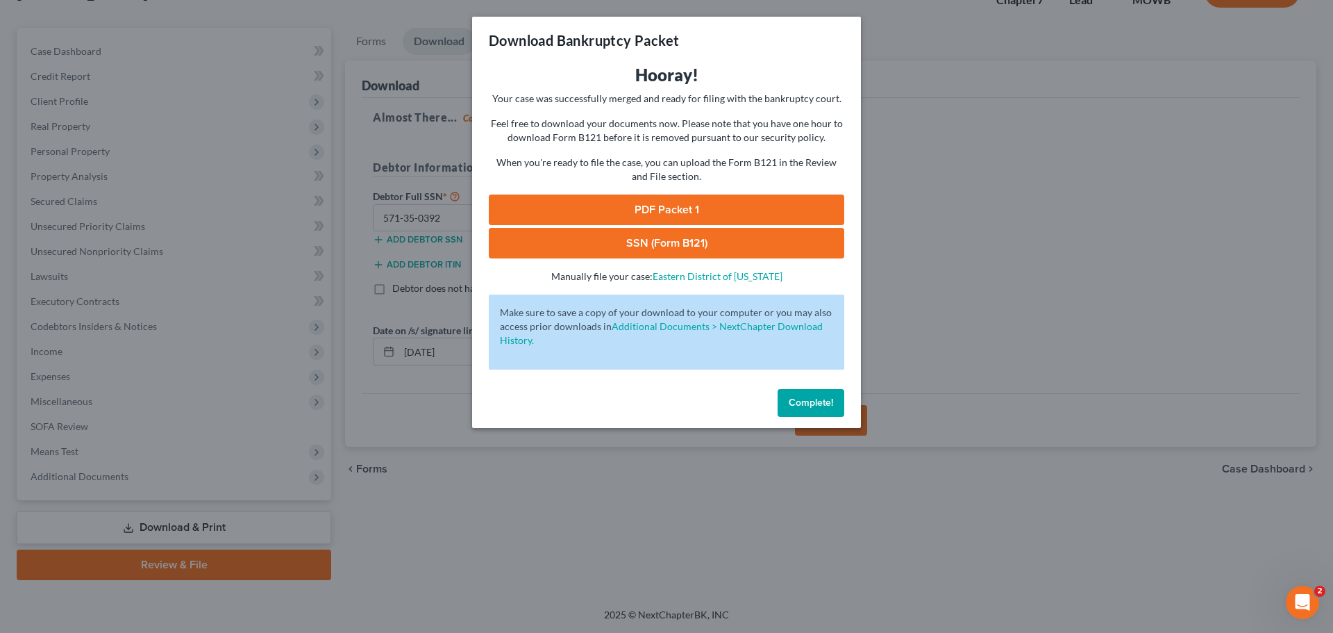 Image resolution: width=1333 pixels, height=633 pixels. What do you see at coordinates (667, 326) in the screenshot?
I see `p: Make sure to save a copy of your download to your computer or you may also access prior downloads in` at bounding box center [667, 326].